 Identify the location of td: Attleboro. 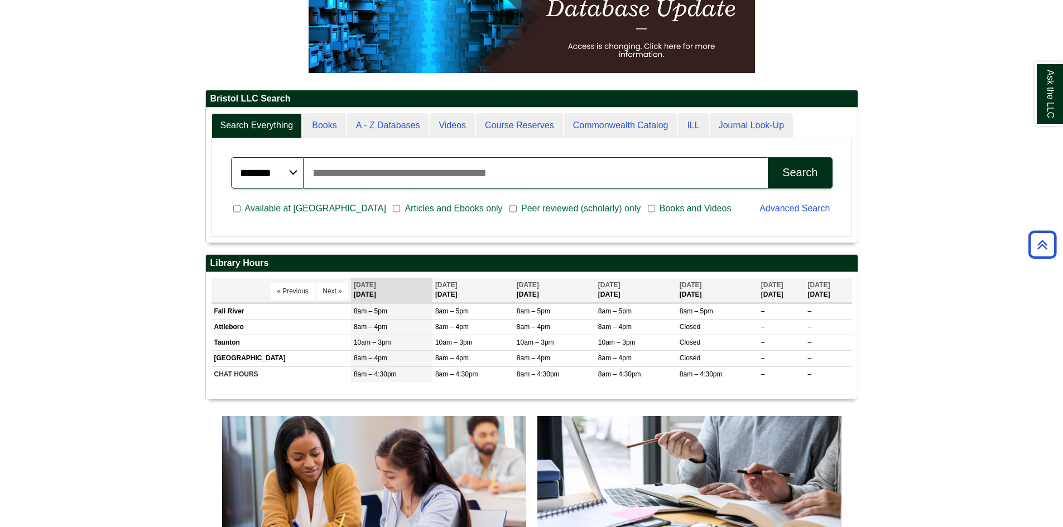
(281, 327).